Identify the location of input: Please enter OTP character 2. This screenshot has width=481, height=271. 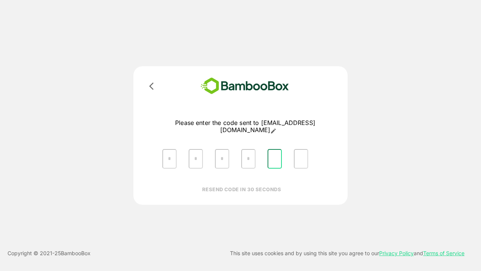
(196, 159).